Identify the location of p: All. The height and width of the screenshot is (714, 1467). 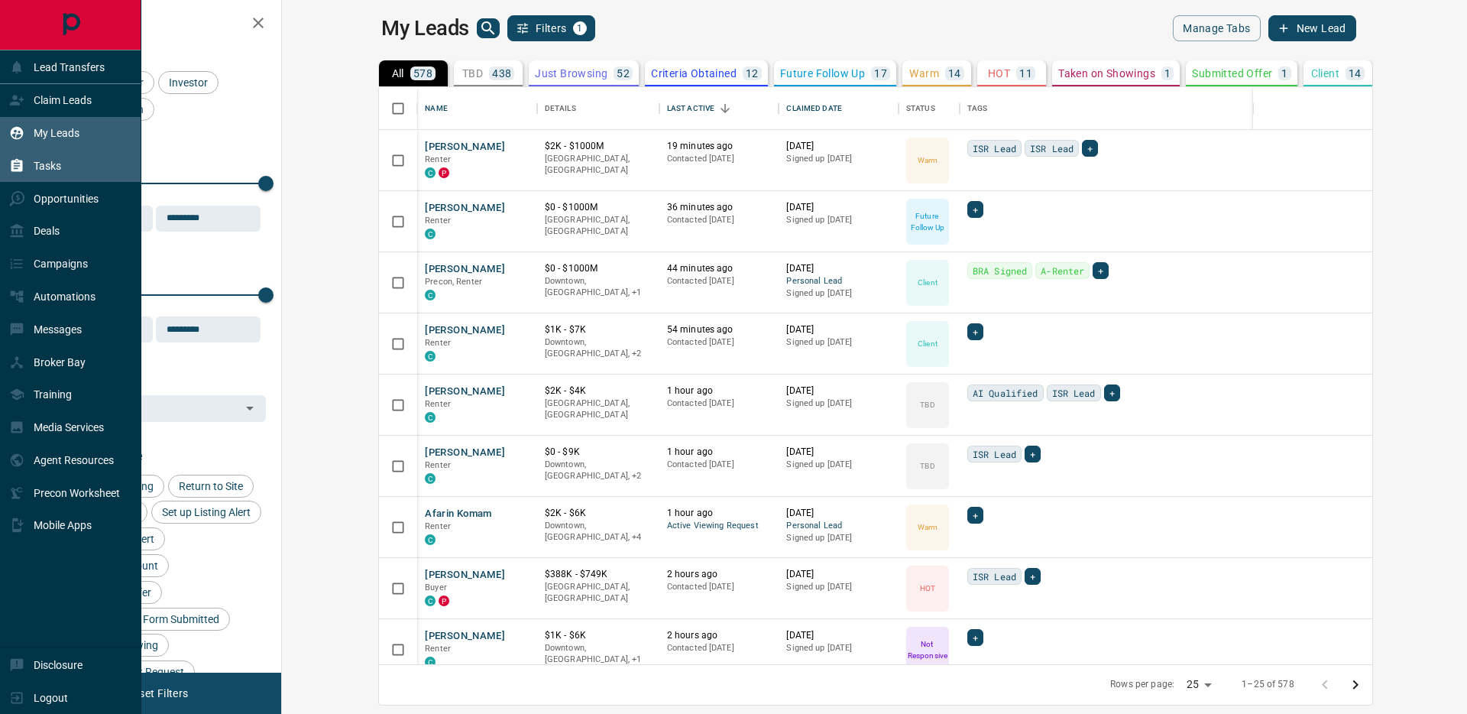
(398, 73).